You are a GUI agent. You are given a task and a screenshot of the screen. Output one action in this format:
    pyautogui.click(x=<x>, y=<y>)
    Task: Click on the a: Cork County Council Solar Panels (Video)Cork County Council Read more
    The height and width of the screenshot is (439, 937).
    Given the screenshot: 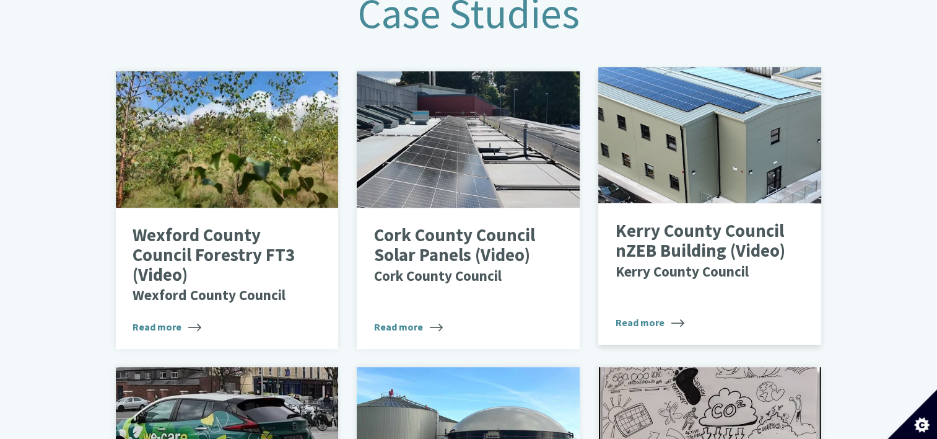 What is the action you would take?
    pyautogui.click(x=468, y=210)
    